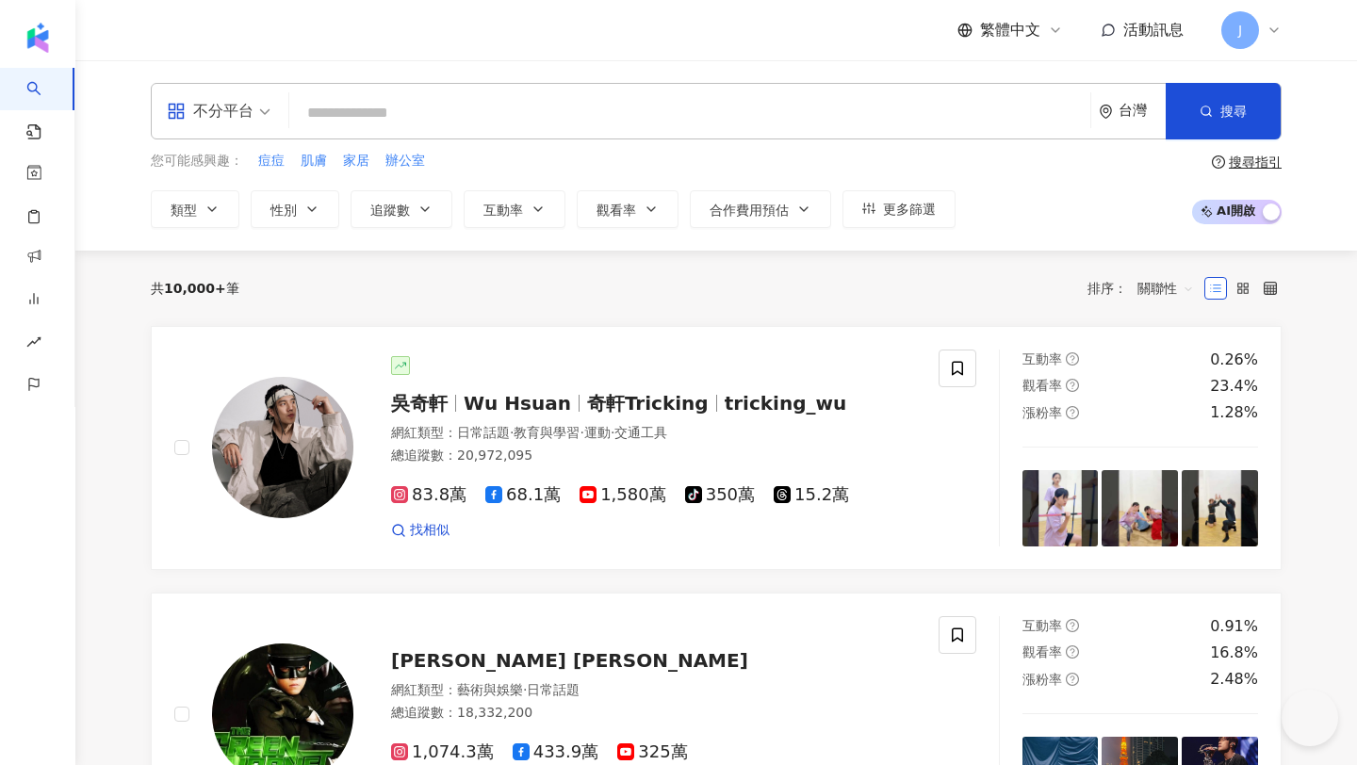  What do you see at coordinates (523, 495) in the screenshot?
I see `span: 68.1萬` at bounding box center [523, 495].